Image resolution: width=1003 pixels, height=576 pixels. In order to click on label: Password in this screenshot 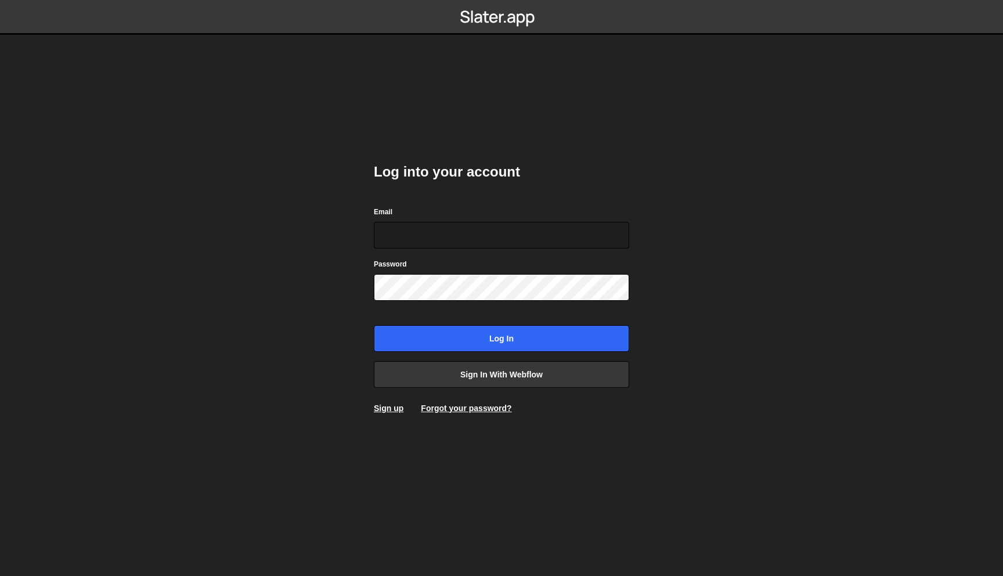, I will do `click(390, 264)`.